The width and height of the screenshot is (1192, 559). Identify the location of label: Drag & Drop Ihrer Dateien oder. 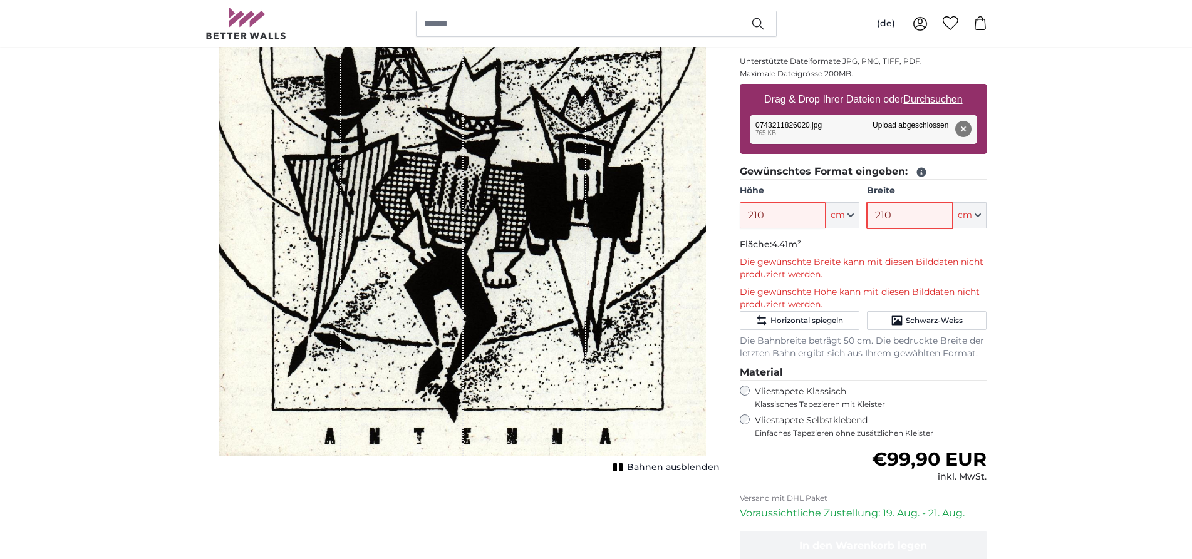
(863, 100).